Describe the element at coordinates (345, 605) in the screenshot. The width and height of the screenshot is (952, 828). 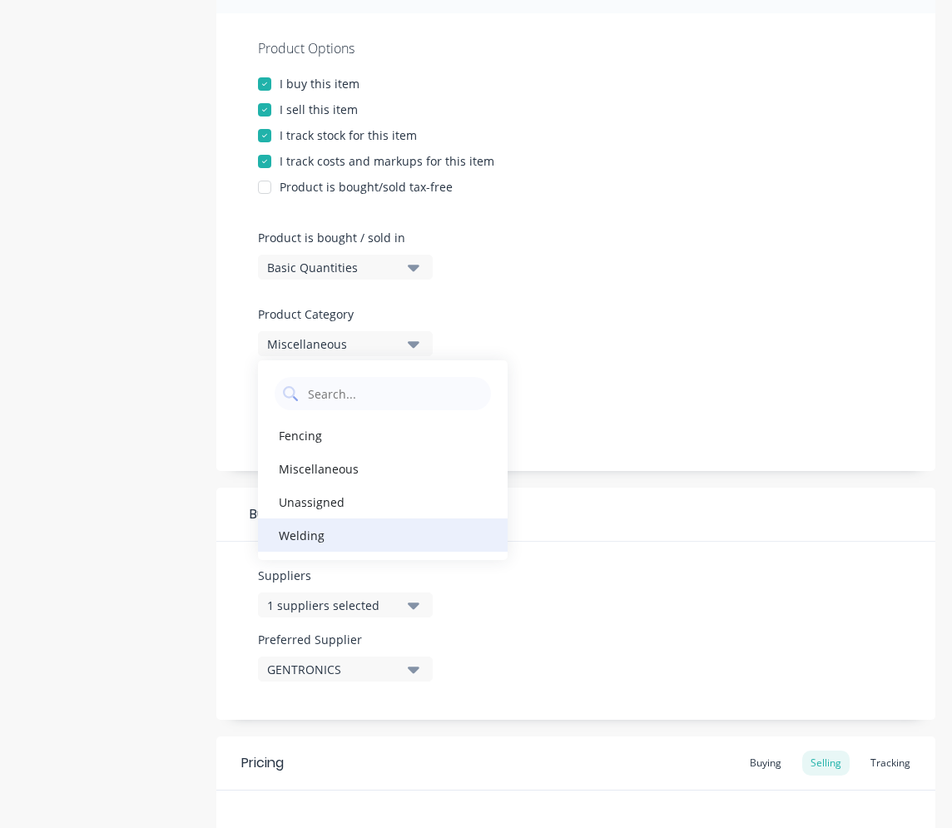
I see `button: 1 suppliers selected` at that location.